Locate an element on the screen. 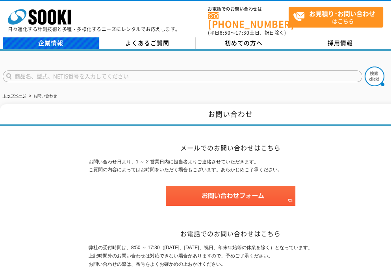 Image resolution: width=391 pixels, height=270 pixels. a: よくあるご質問 is located at coordinates (147, 43).